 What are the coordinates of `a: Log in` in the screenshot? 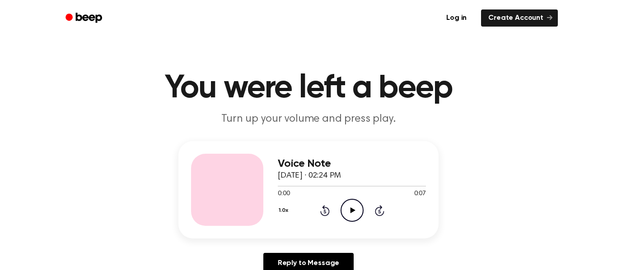 It's located at (456, 18).